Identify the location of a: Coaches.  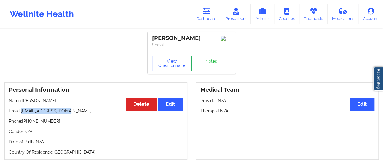
(286, 14).